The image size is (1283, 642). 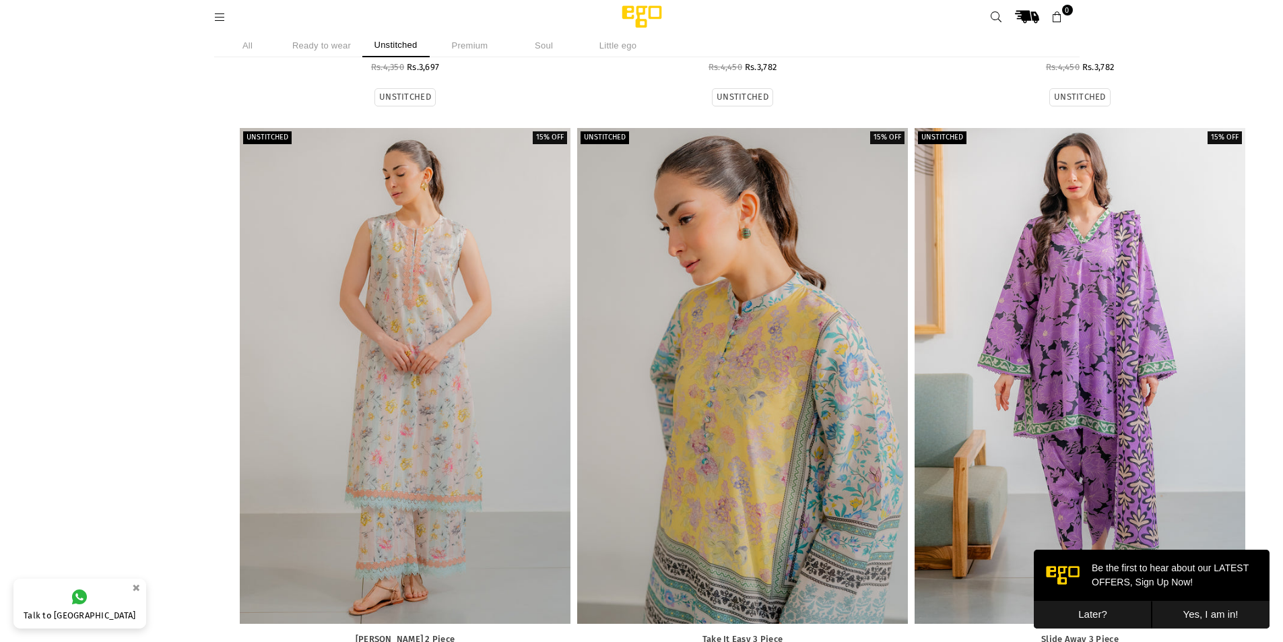 What do you see at coordinates (396, 45) in the screenshot?
I see `li: Unstitched` at bounding box center [396, 45].